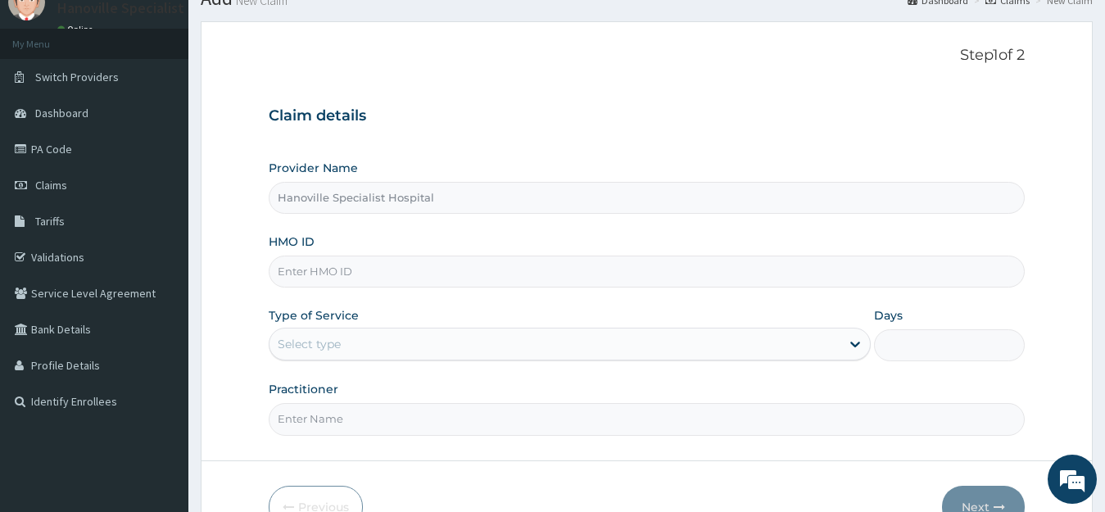 This screenshot has height=512, width=1105. I want to click on span: Claims, so click(51, 185).